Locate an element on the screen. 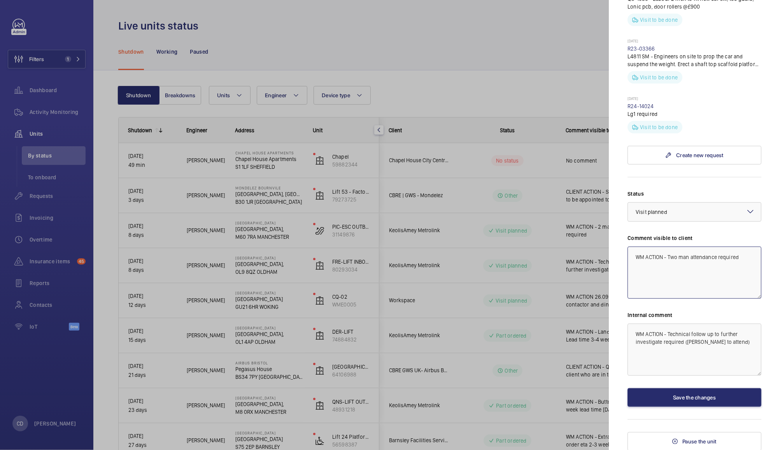  span: Visit planned is located at coordinates (651, 212).